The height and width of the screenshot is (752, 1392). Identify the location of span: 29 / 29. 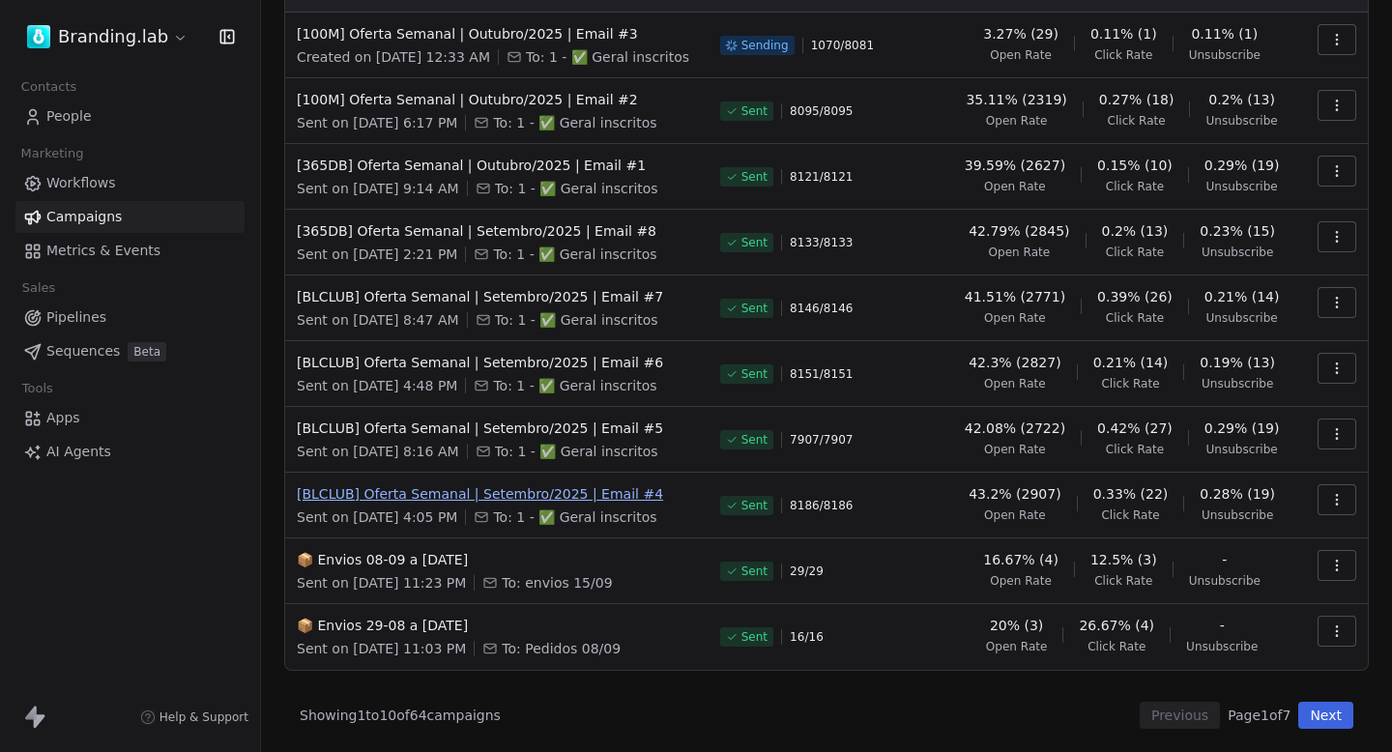
(806, 571).